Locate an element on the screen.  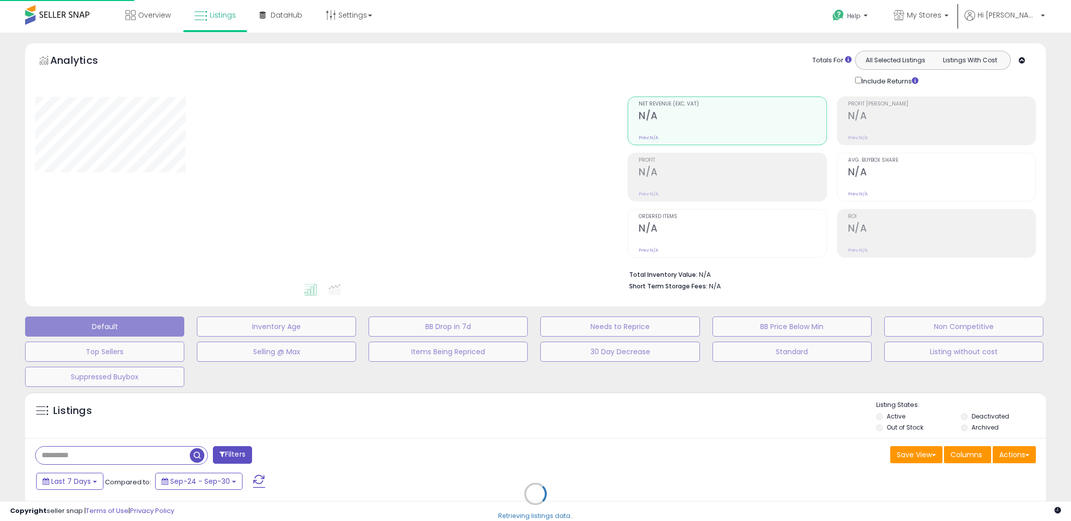
span: ROI is located at coordinates (942, 216).